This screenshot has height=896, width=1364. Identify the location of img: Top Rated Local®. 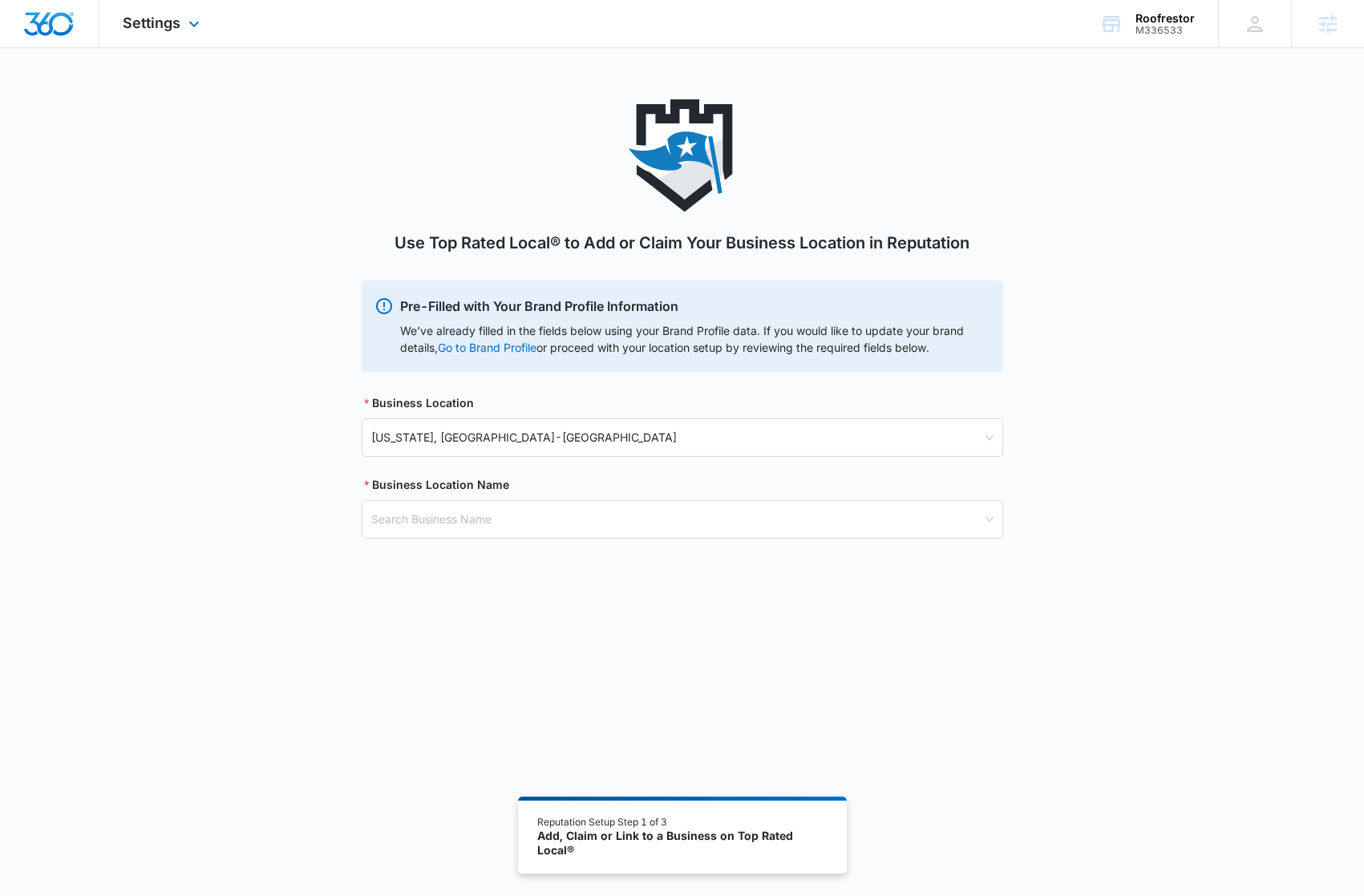
(682, 156).